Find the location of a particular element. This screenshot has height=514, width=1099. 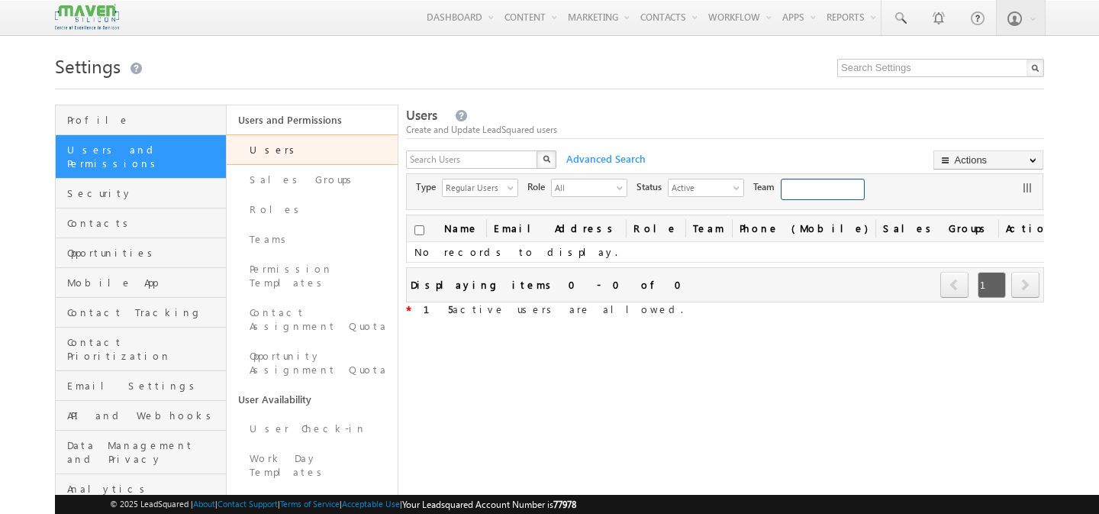

a: Opportunities is located at coordinates (140, 253).